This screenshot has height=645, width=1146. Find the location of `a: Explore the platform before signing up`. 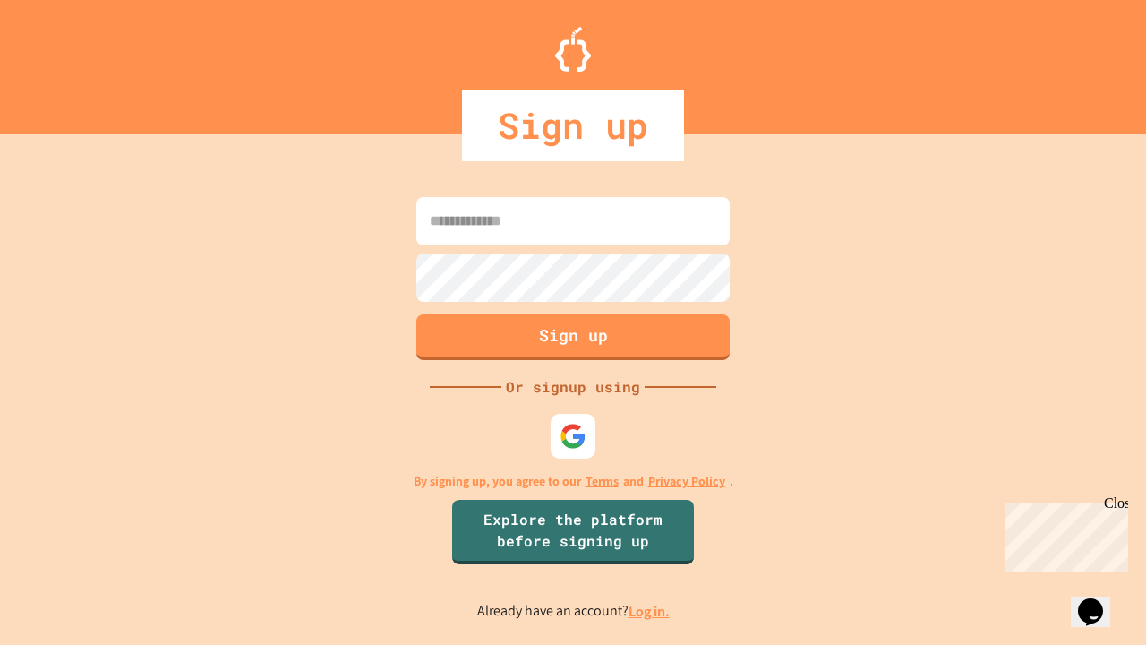

a: Explore the platform before signing up is located at coordinates (573, 532).